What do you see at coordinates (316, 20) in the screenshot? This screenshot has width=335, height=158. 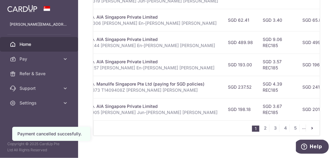 I see `td: SGD 65.81` at bounding box center [316, 20].